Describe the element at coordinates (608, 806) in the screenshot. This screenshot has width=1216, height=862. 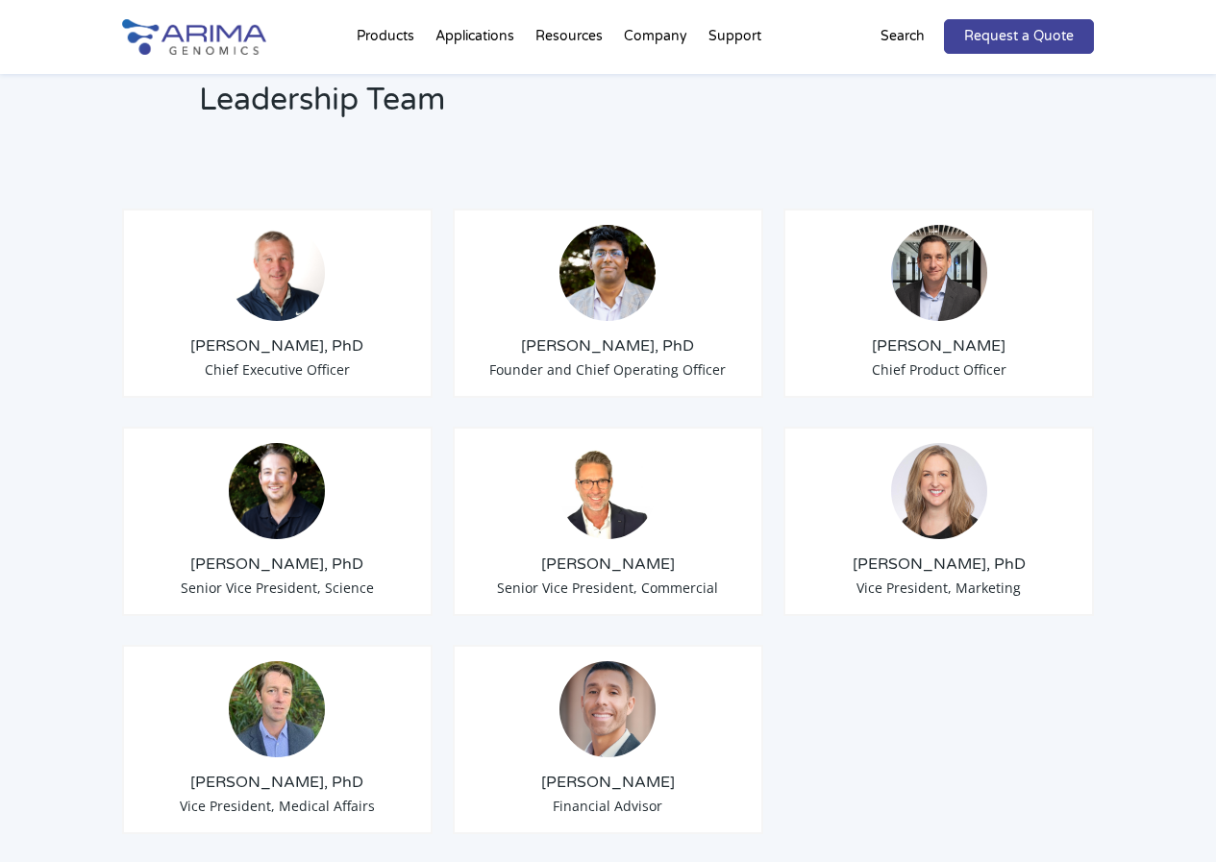
I see `span: Financial Advisor` at that location.